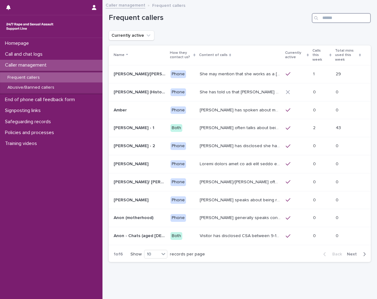 The image size is (377, 299). I want to click on p: She may mention that she works as a Nanny, looking after two children. Abbie / Emily has let us k..., so click(241, 73).